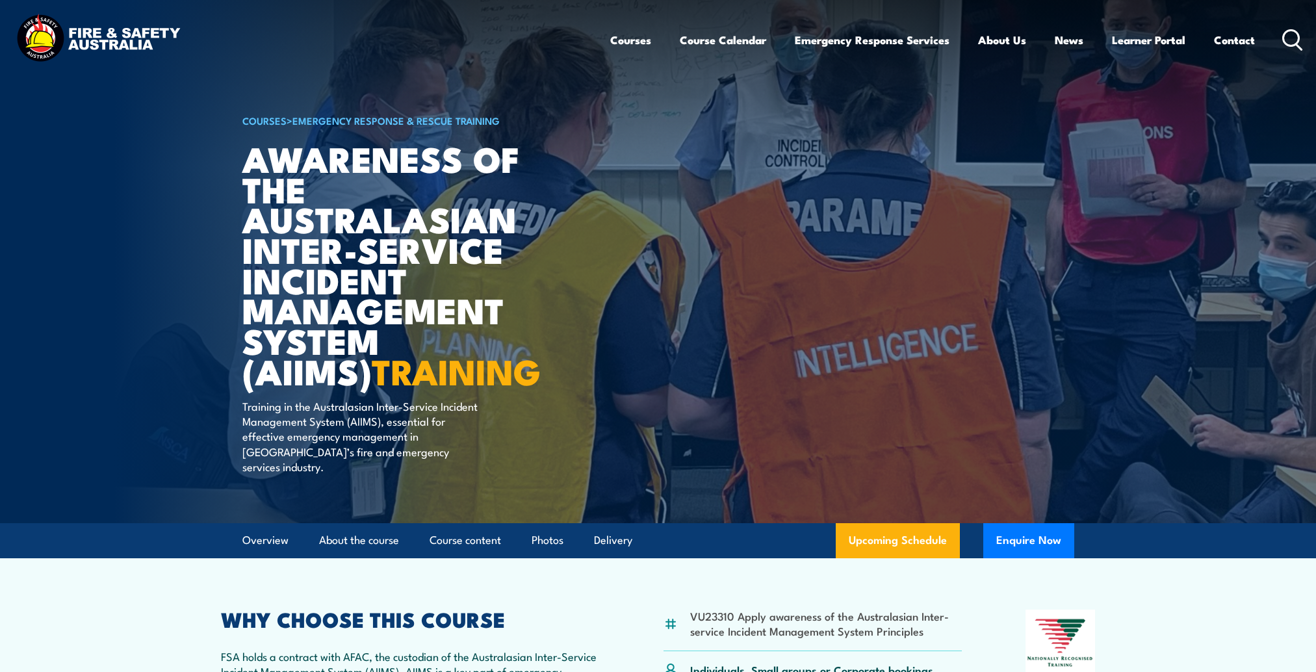  Describe the element at coordinates (361, 436) in the screenshot. I see `p: Training in the Australasian Inter-Service Incident Management System (AIIMS), essential for effe...` at that location.